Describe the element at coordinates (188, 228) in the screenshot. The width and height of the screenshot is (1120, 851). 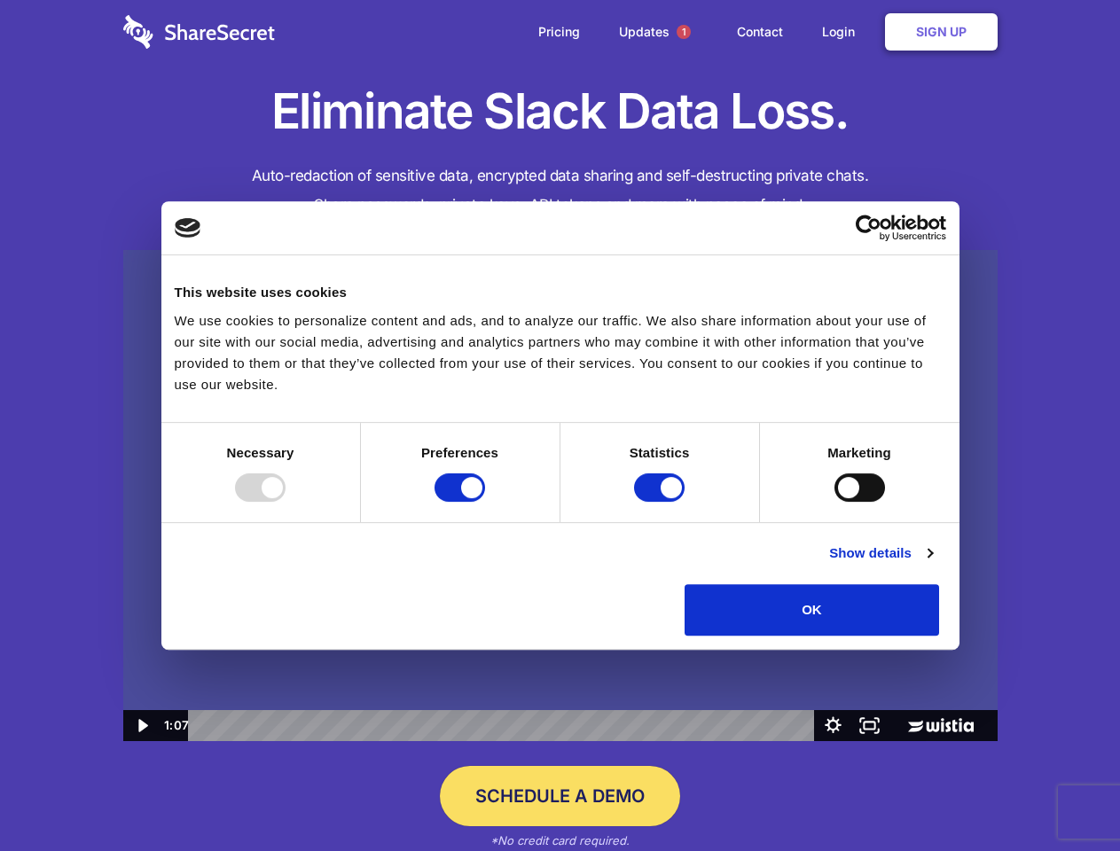
I see `img: logo` at that location.